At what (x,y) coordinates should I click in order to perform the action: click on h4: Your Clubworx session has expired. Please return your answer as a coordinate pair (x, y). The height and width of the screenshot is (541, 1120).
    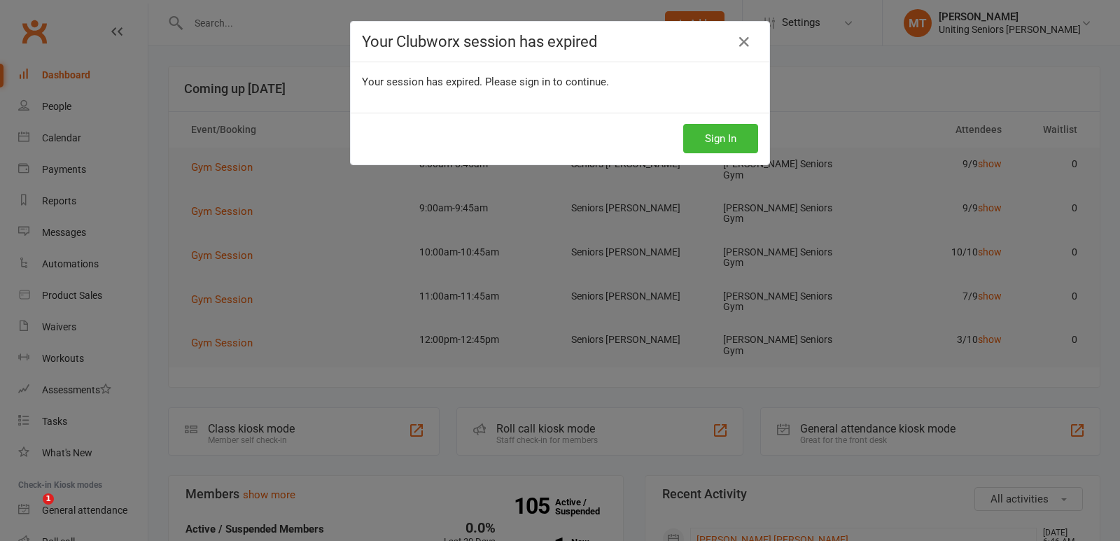
    Looking at the image, I should click on (560, 41).